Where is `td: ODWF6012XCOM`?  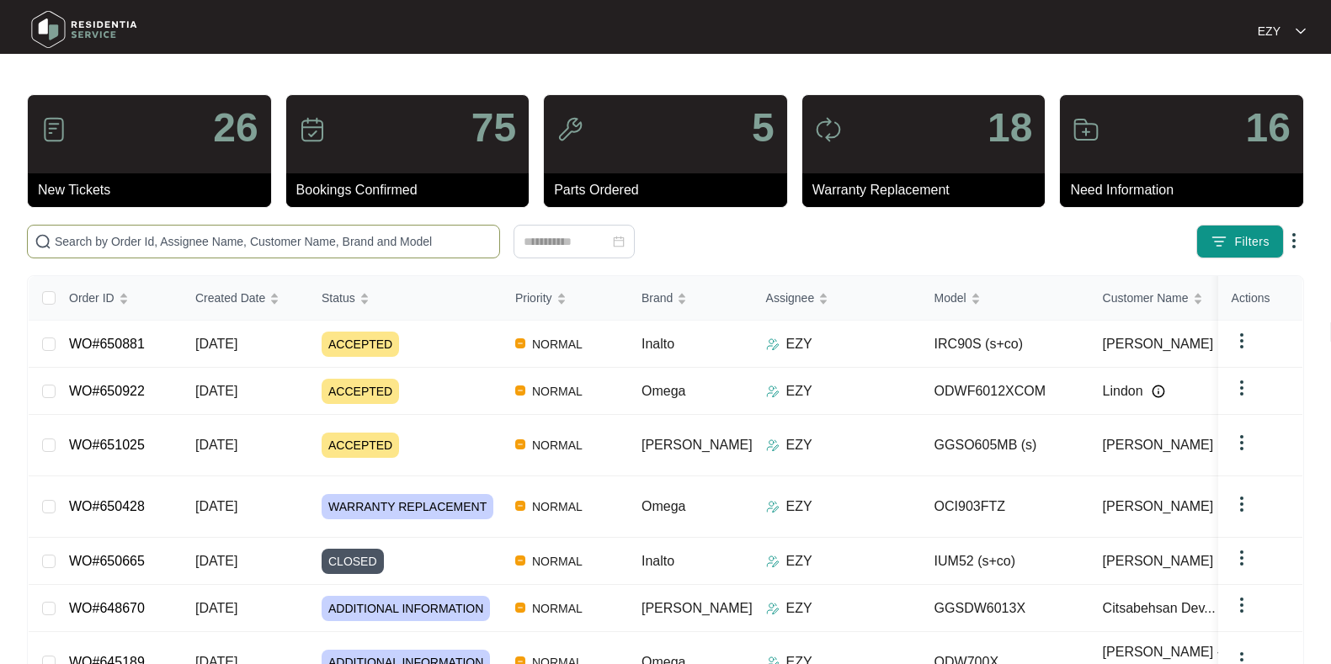 td: ODWF6012XCOM is located at coordinates (1005, 391).